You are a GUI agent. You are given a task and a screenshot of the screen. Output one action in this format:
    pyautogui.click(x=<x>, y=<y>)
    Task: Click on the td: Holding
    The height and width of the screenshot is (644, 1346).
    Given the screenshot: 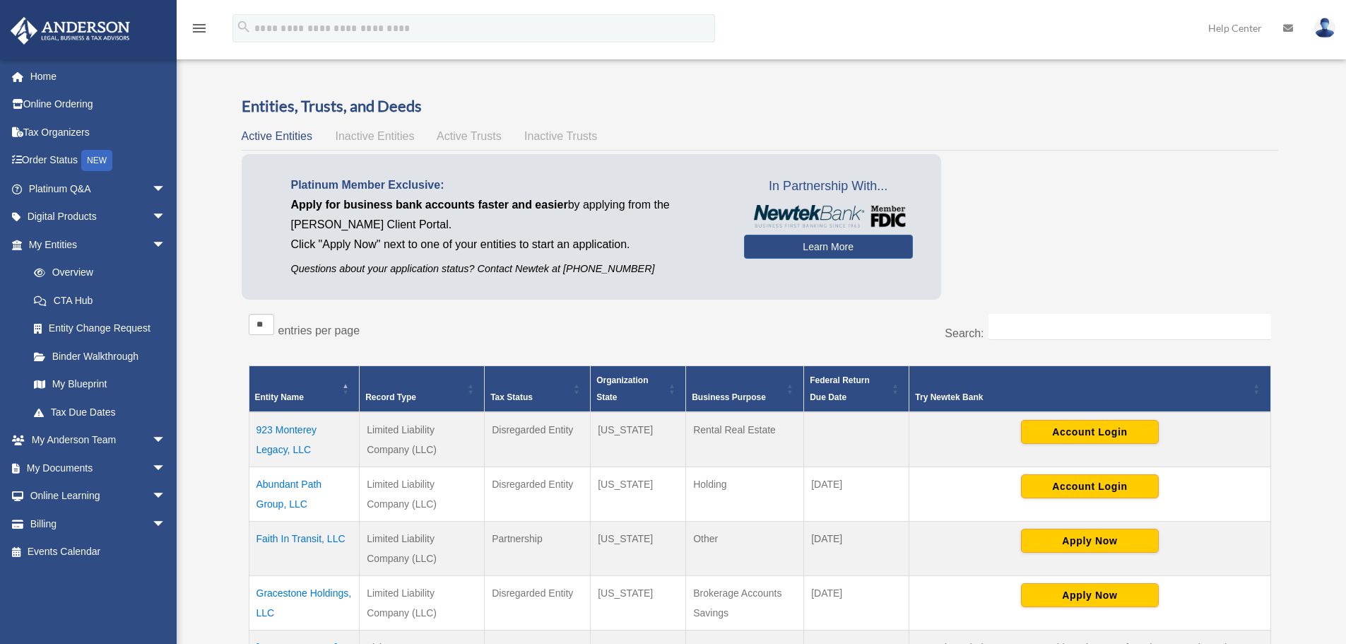 What is the action you would take?
    pyautogui.click(x=745, y=494)
    